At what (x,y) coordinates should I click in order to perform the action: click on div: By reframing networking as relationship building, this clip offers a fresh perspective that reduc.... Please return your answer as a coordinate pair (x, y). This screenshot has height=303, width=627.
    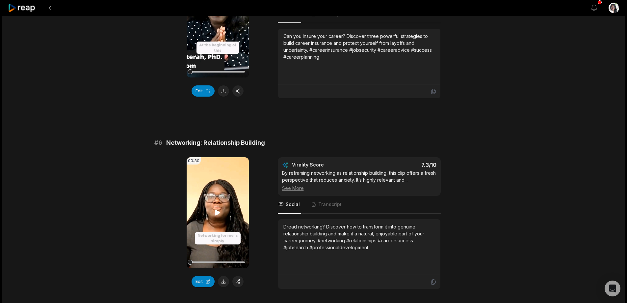
    Looking at the image, I should click on (359, 180).